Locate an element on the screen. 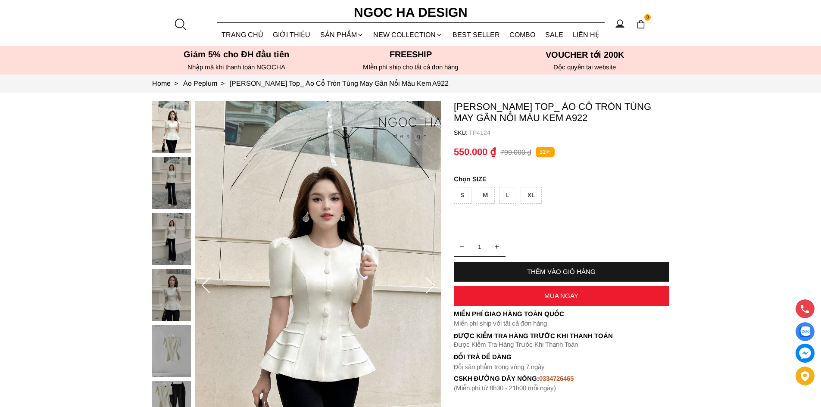 The width and height of the screenshot is (821, 407). a: Link to Ellie Top_ Áo Cổ Tròn Tùng May Gân Nổi Màu Kem A922 is located at coordinates (339, 83).